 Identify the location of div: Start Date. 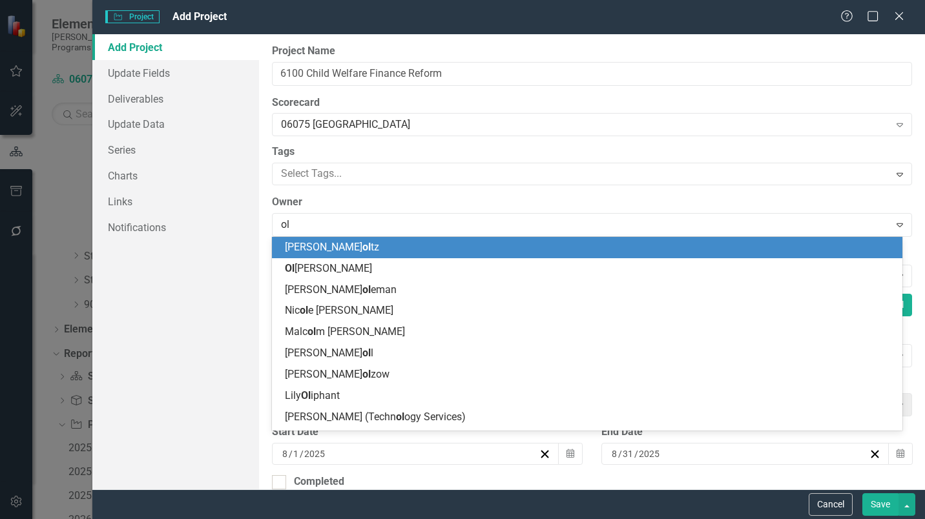
(427, 432).